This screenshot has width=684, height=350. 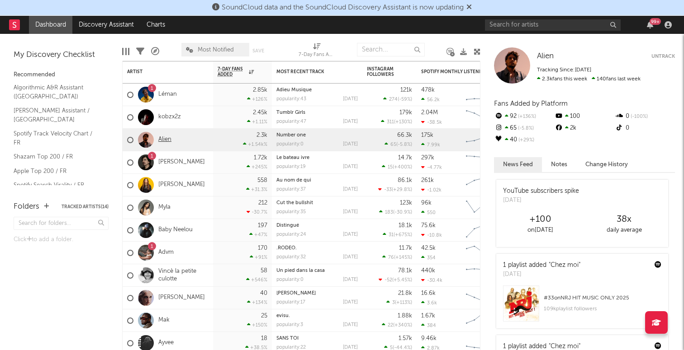 I want to click on a: Myla, so click(x=164, y=208).